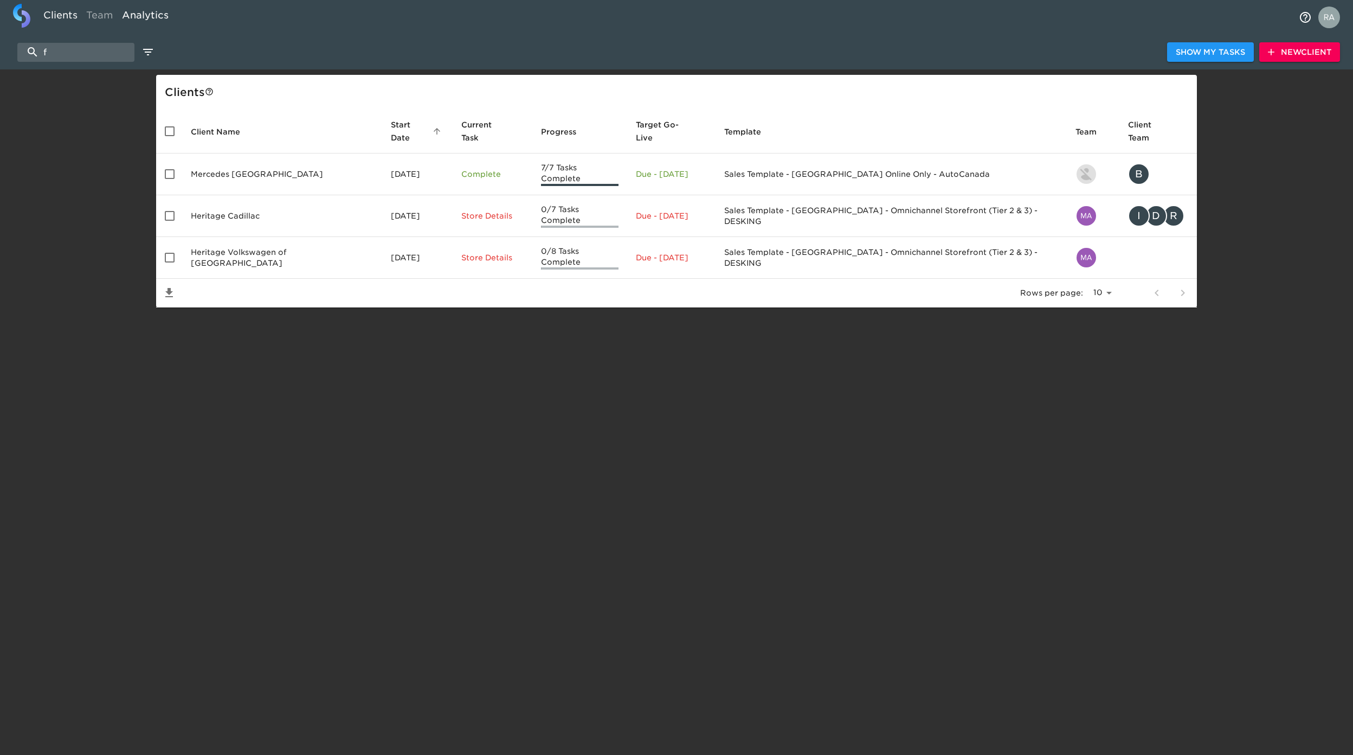  I want to click on span: Show My Tasks, so click(1211, 52).